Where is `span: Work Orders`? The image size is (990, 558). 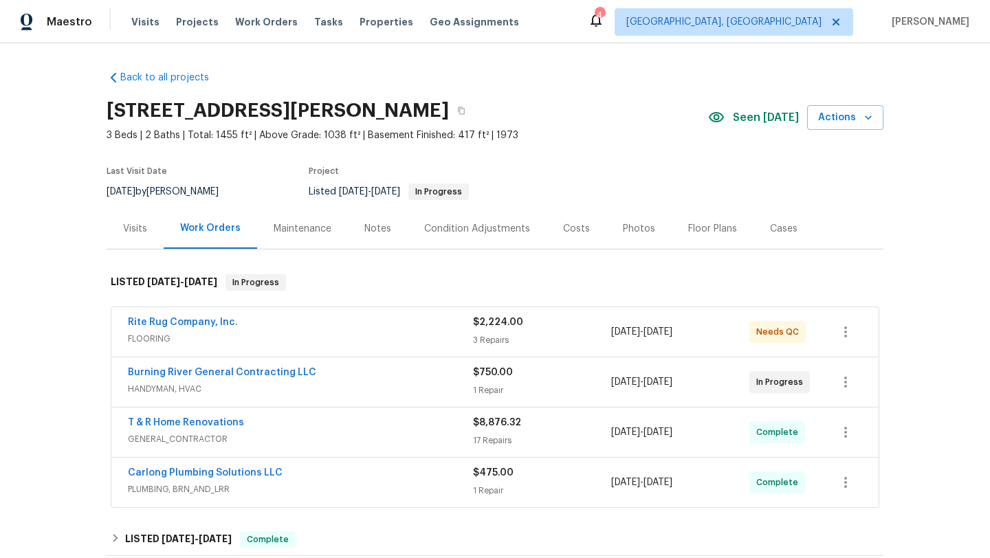 span: Work Orders is located at coordinates (266, 22).